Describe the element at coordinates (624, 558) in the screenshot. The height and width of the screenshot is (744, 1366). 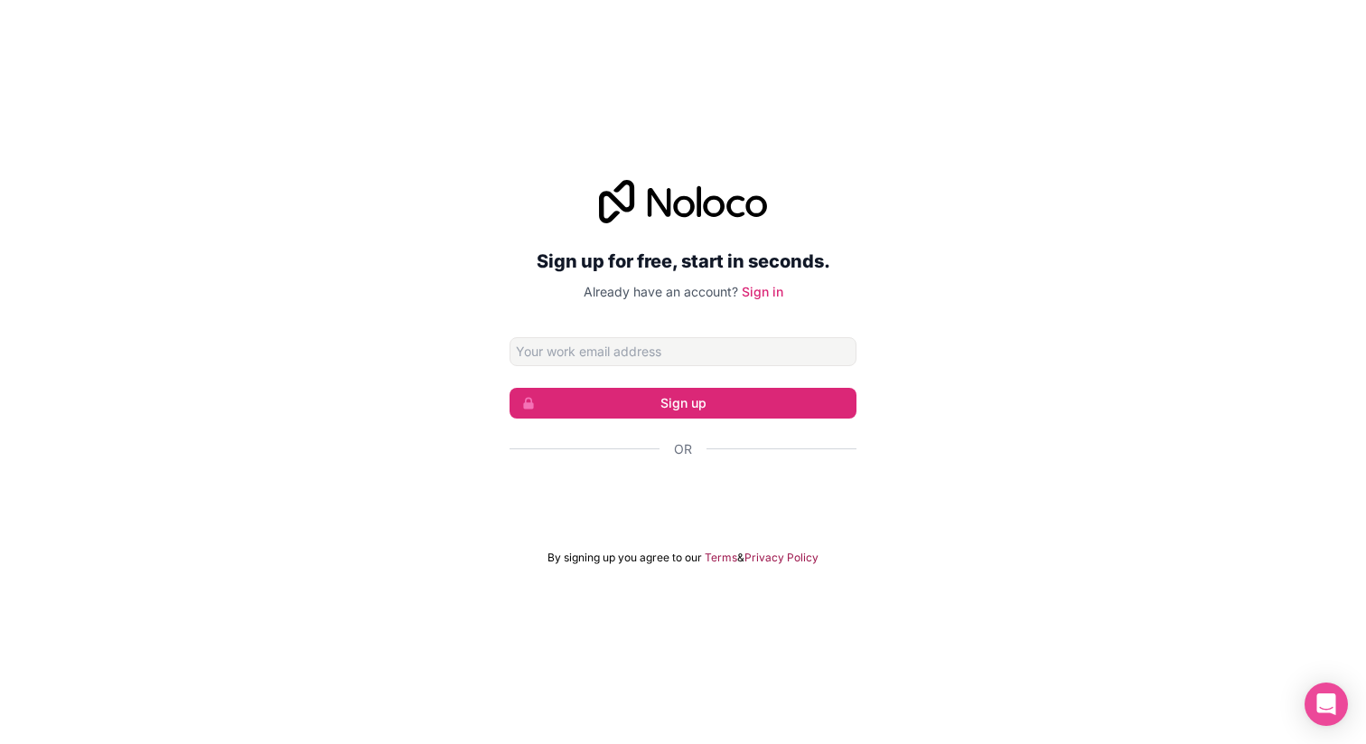
I see `span: By signing up you agree to our` at that location.